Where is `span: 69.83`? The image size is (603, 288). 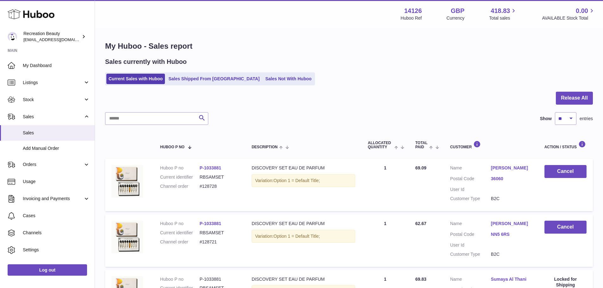
span: 69.83 is located at coordinates (421, 279).